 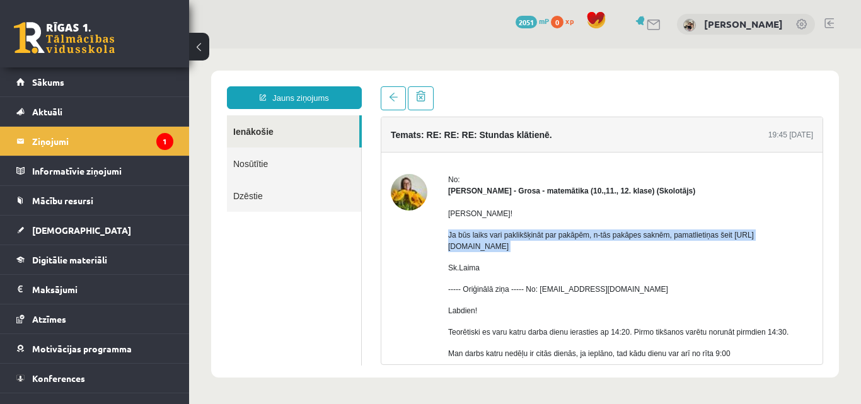 I want to click on p: Sk.Laima, so click(x=441, y=219).